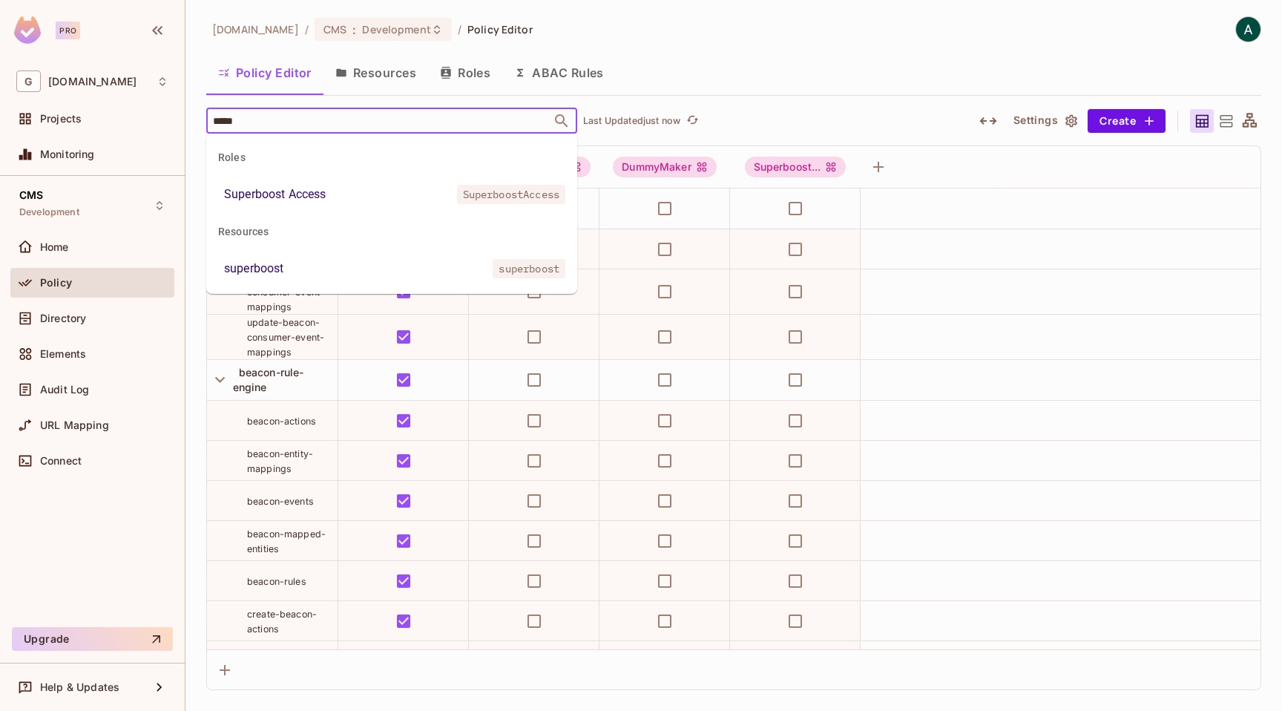 This screenshot has width=1282, height=711. What do you see at coordinates (282, 621) in the screenshot?
I see `span: create-beacon-actions` at bounding box center [282, 621].